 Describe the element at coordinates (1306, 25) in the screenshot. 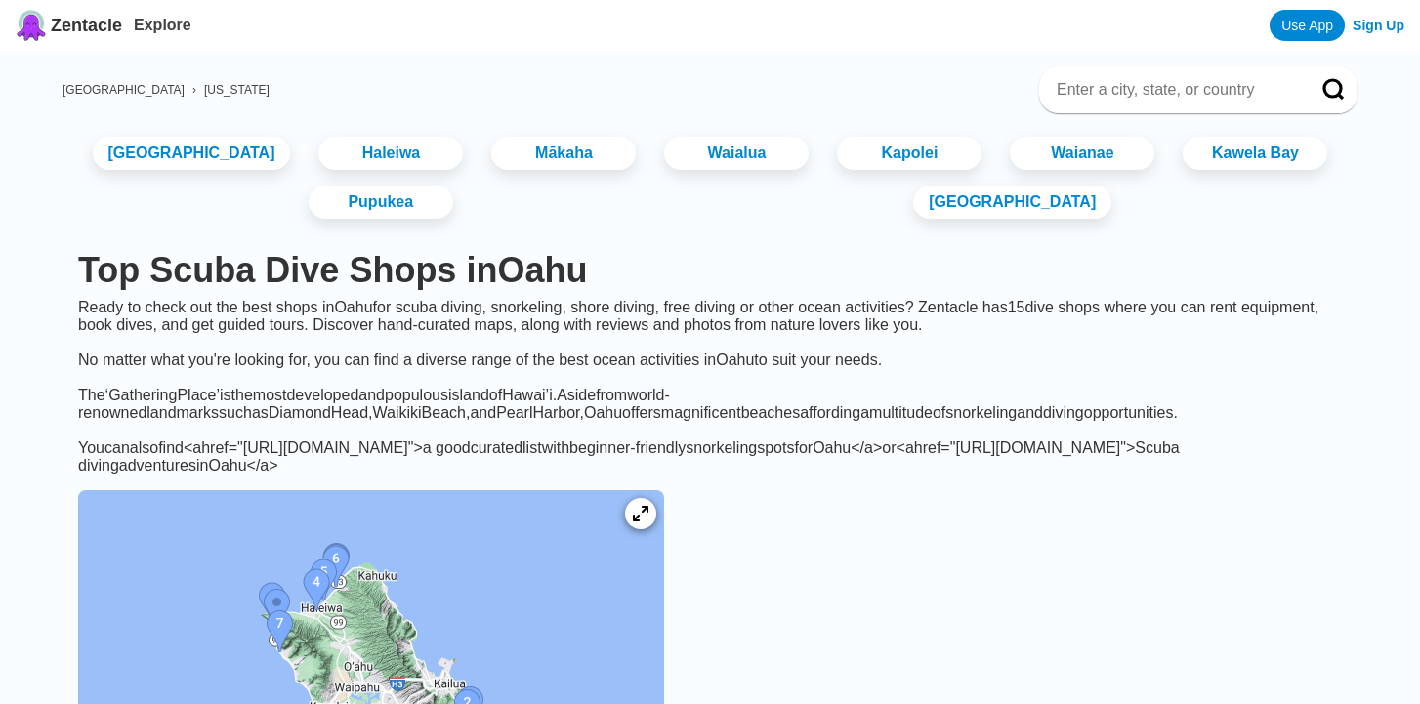

I see `a: Use App` at that location.